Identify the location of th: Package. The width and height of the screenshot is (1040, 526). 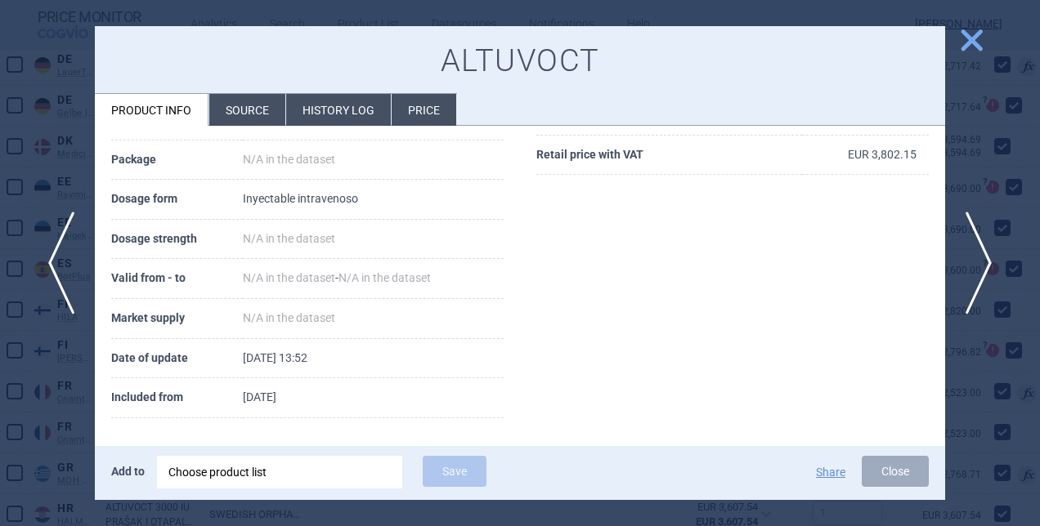
(177, 160).